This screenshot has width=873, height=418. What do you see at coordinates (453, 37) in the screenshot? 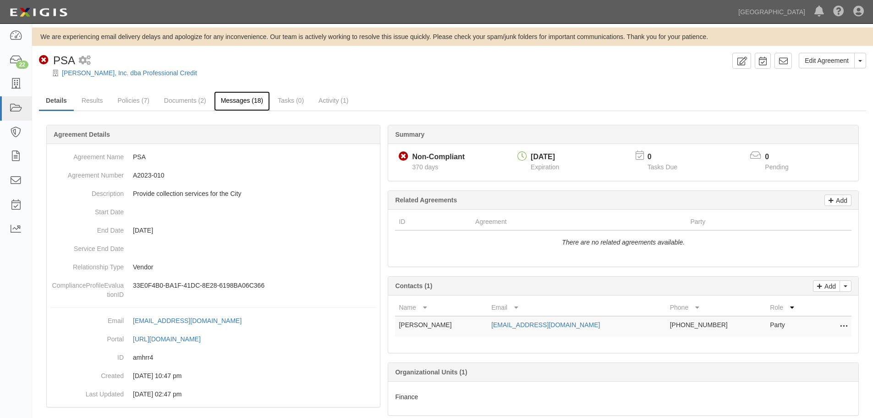
I see `div: We are experiencing email delivery delays and apologize for any inconvenience. Our team is active...` at bounding box center [453, 37].